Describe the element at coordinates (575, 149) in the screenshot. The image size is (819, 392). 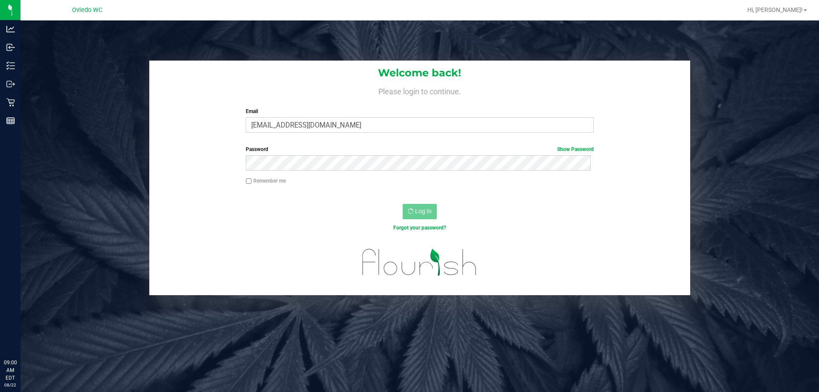
I see `a: Show Password` at that location.